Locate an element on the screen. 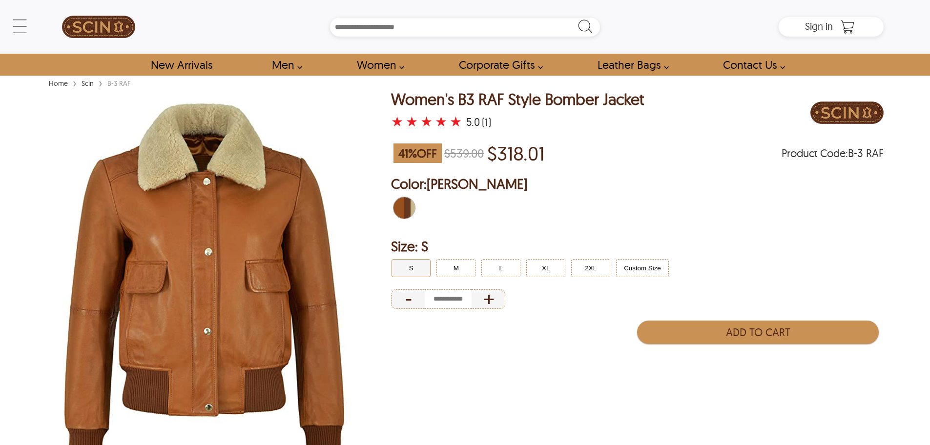  div: 5.0 is located at coordinates (473, 122).